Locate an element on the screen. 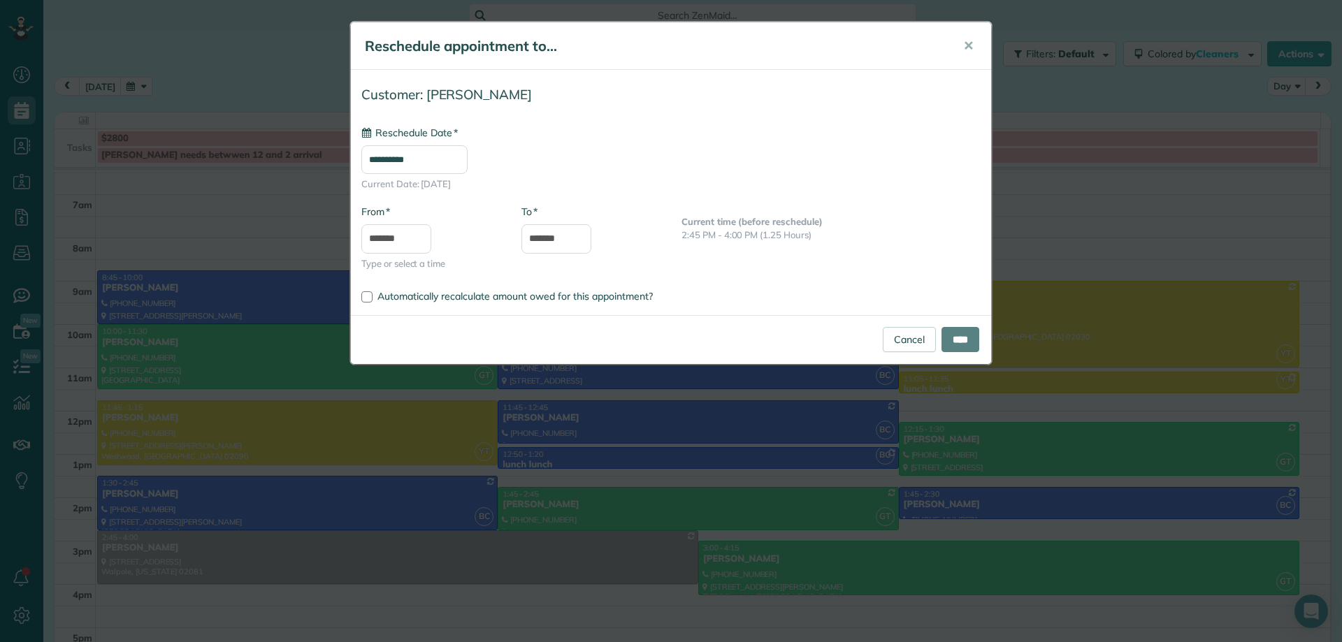 The width and height of the screenshot is (1342, 642). span: Automatically recalculate amount owed for this appointment? is located at coordinates (515, 296).